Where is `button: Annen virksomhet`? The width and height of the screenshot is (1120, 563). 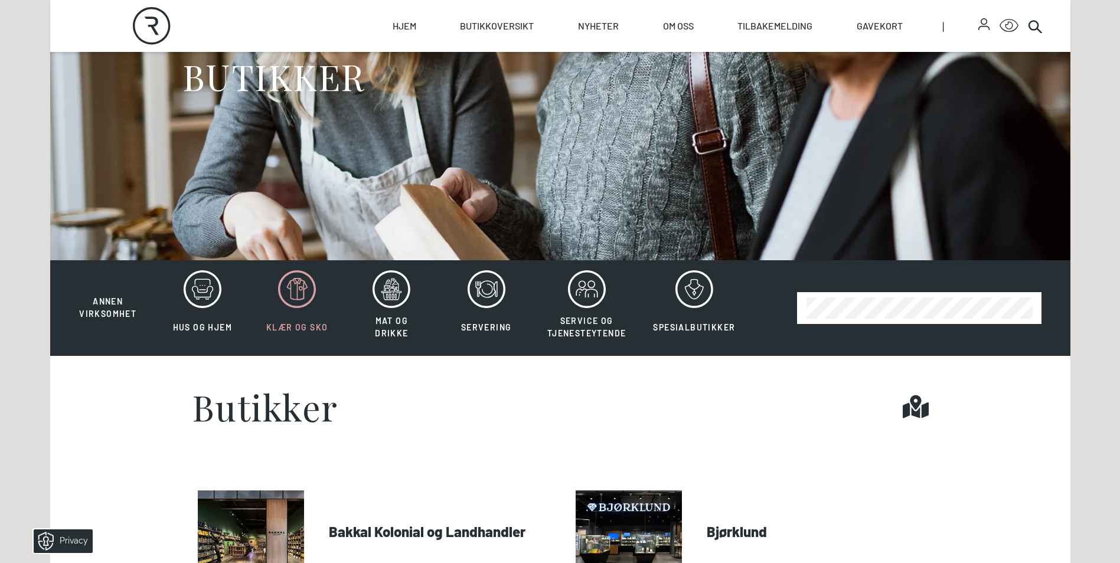
button: Annen virksomhet is located at coordinates (108, 295).